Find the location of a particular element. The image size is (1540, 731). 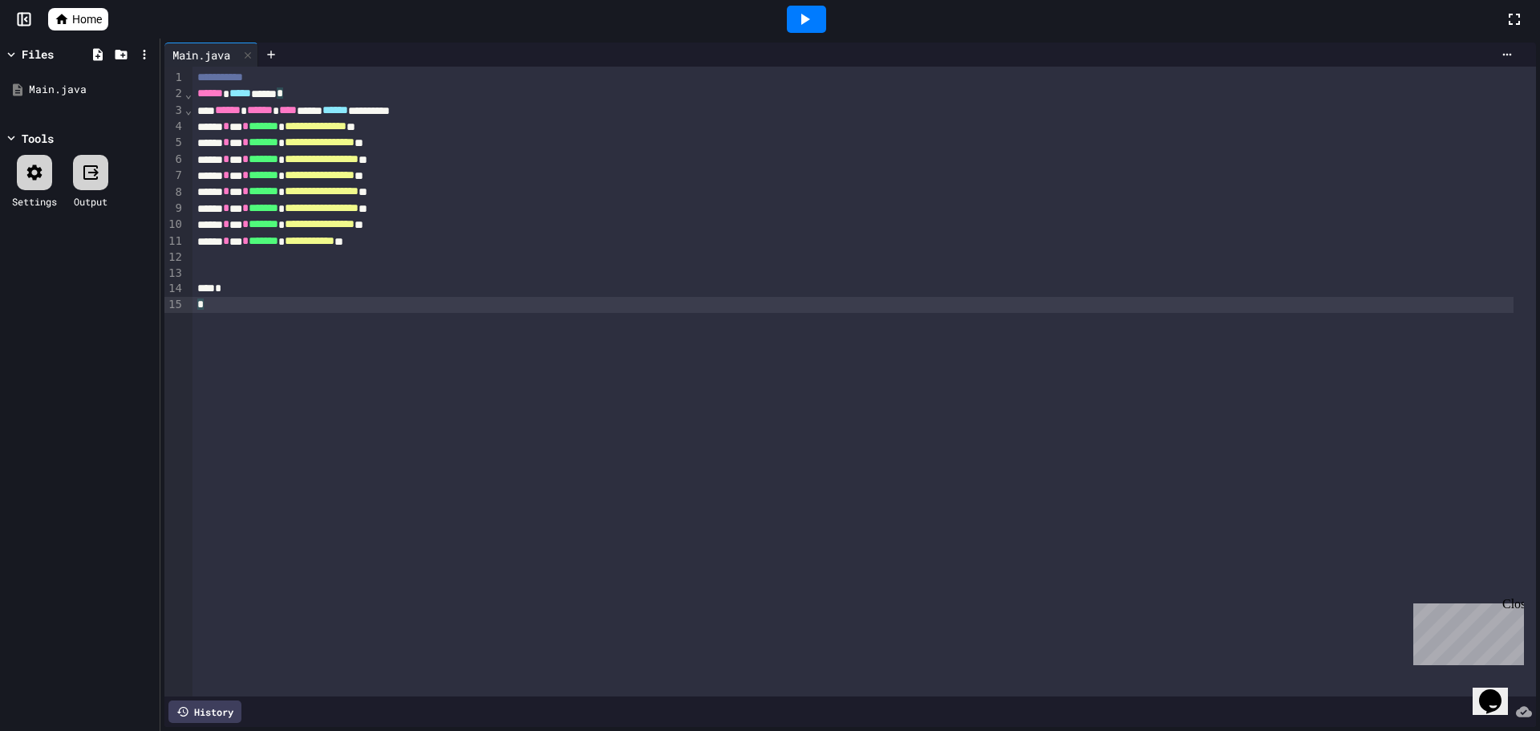

div: 9 is located at coordinates (174, 209).